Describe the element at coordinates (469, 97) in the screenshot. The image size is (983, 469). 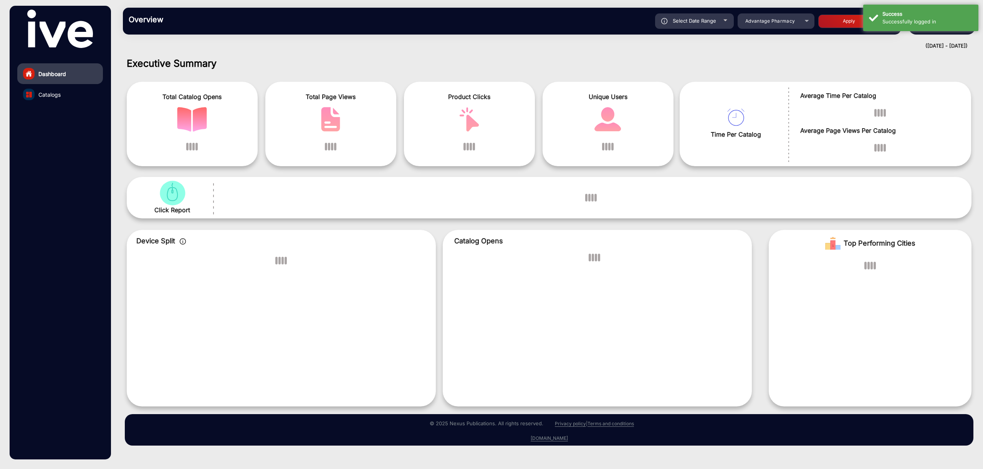
I see `span: Product Clicks` at that location.